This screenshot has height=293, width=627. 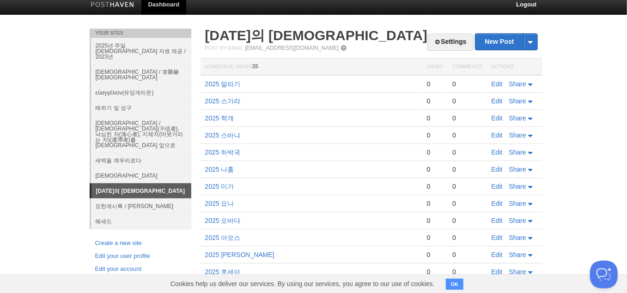 What do you see at coordinates (140, 243) in the screenshot?
I see `a: Create a new site` at bounding box center [140, 243].